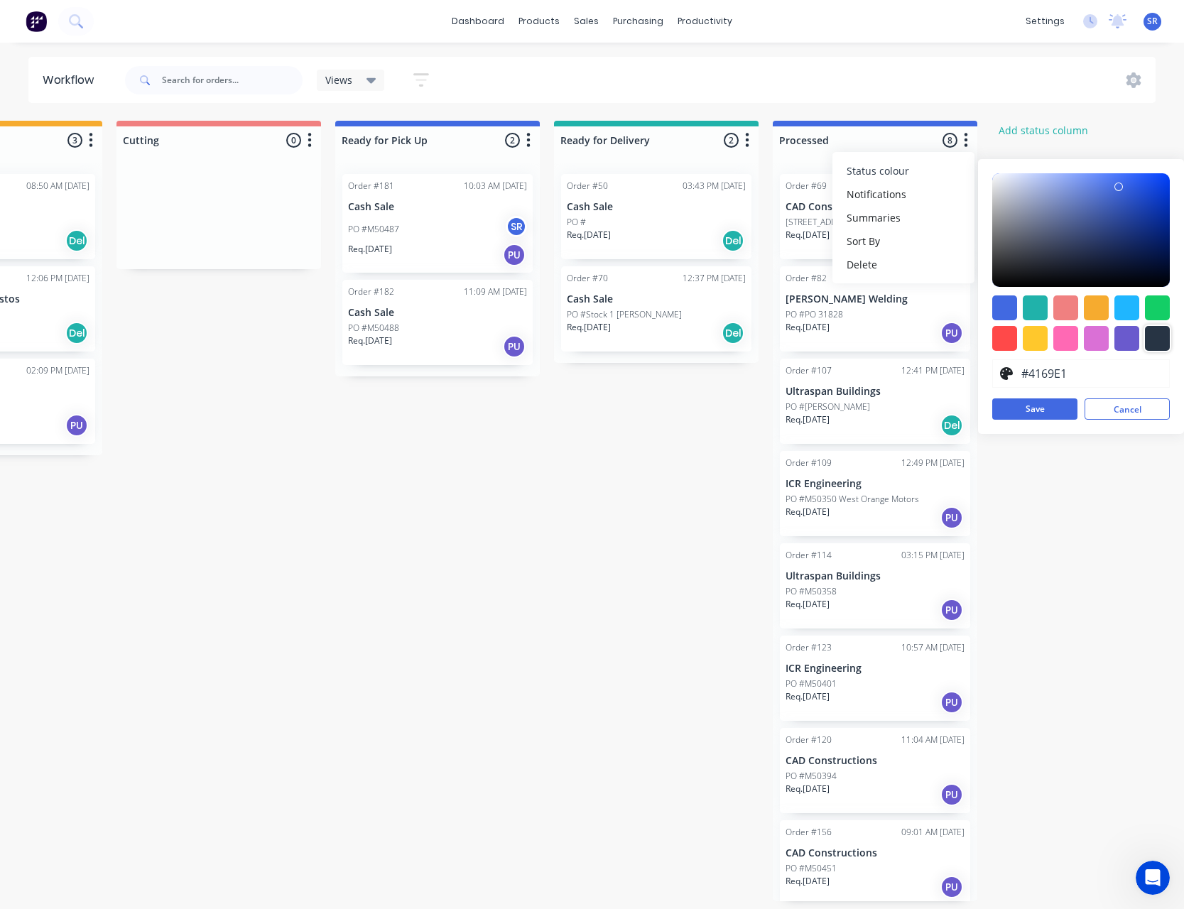  I want to click on div: #ff4949, so click(1004, 338).